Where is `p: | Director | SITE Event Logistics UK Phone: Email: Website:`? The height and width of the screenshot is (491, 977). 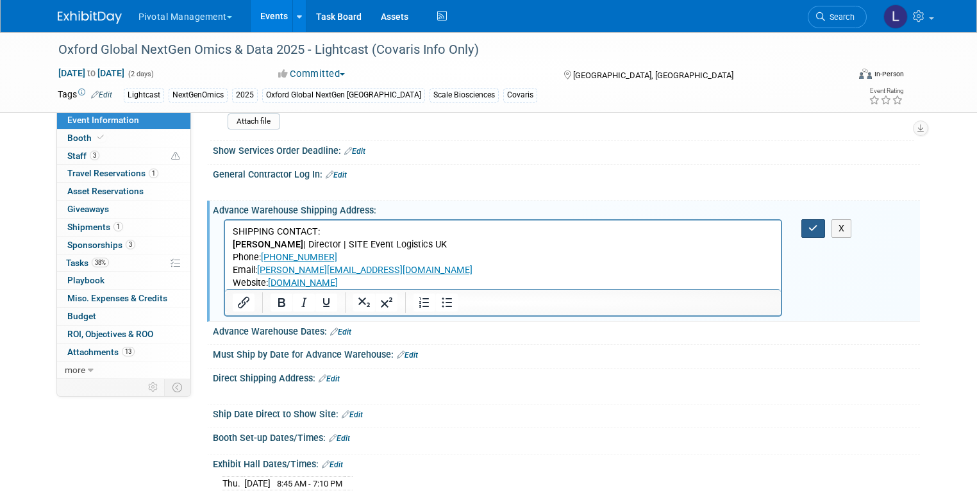
p: | Director | SITE Event Logistics UK Phone: Email: Website: is located at coordinates (278, 44).